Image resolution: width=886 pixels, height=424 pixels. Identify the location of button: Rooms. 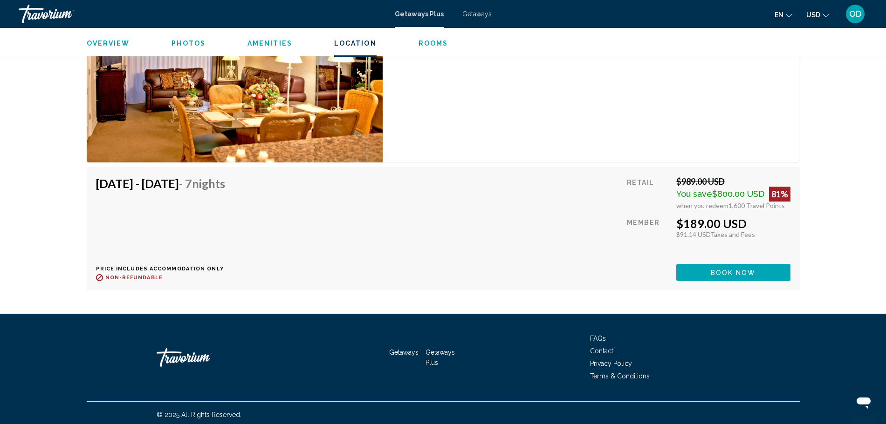
(433, 43).